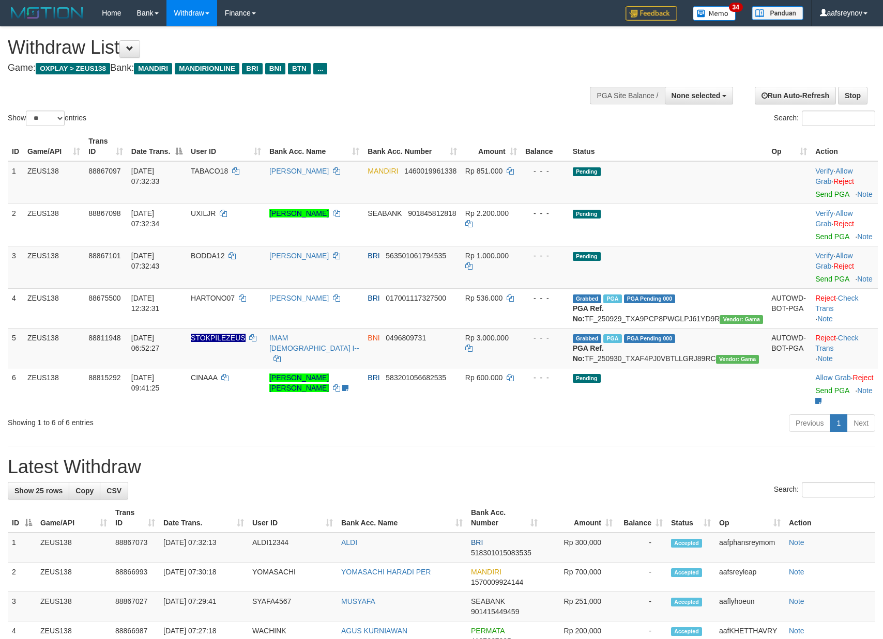 The width and height of the screenshot is (883, 639). What do you see at coordinates (668, 348) in the screenshot?
I see `td: TF_250930_TXAF4PJ0VBTLLGRJ89RC` at bounding box center [668, 348].